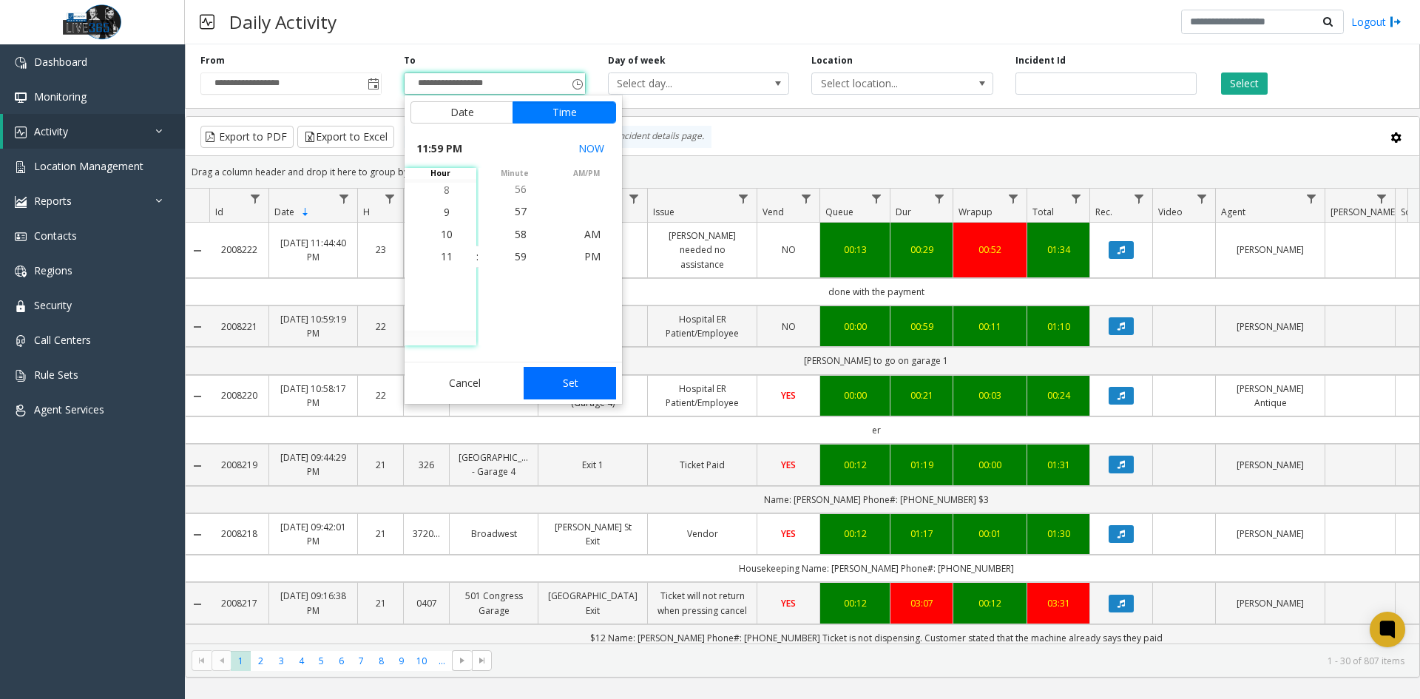  What do you see at coordinates (1059, 533) in the screenshot?
I see `div: 01:30` at bounding box center [1059, 533].